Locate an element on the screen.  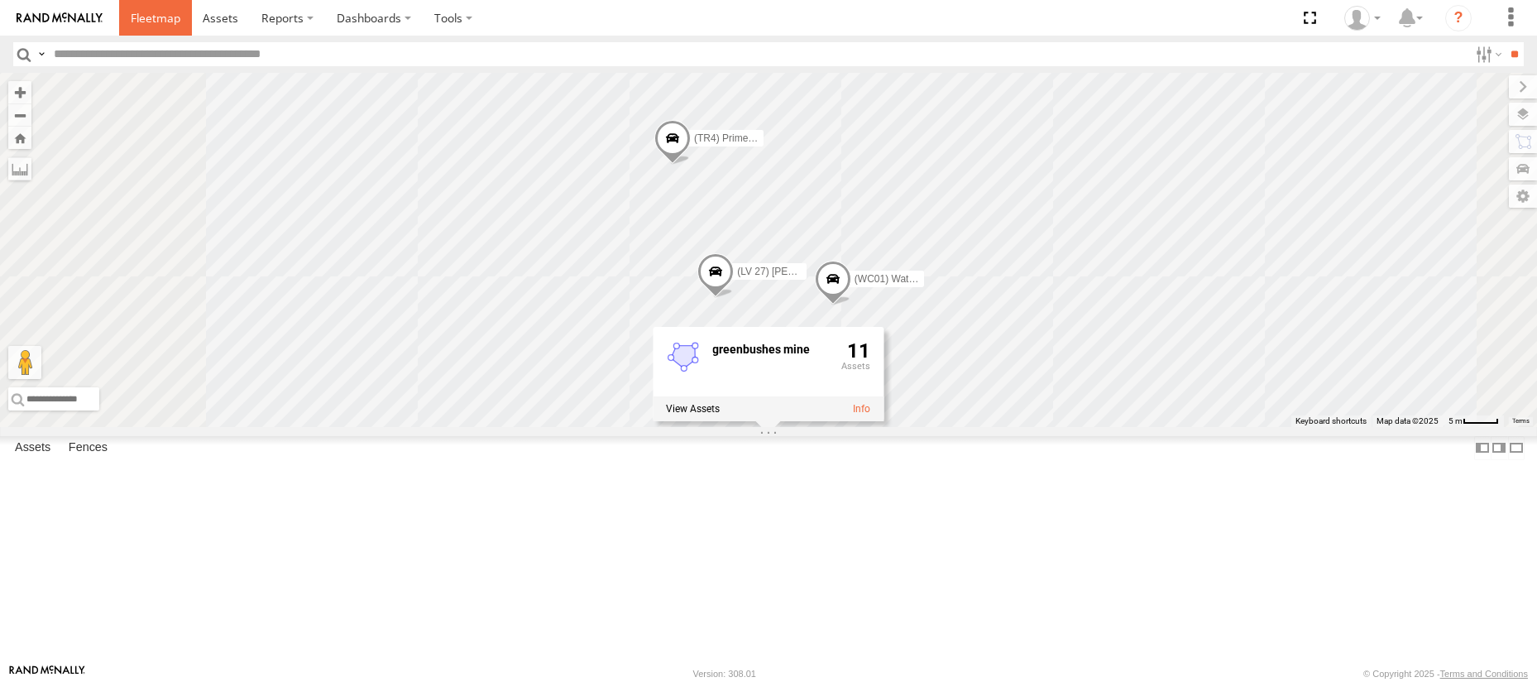
button: Keyboard shortcuts is located at coordinates (1331, 421).